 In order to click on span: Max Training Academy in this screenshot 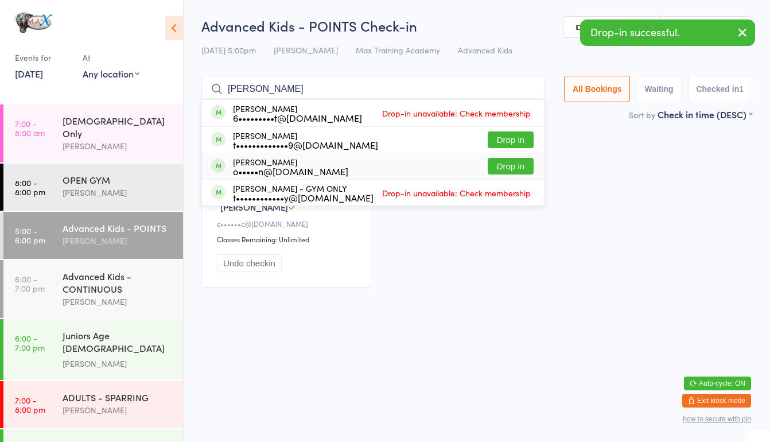, I will do `click(398, 50)`.